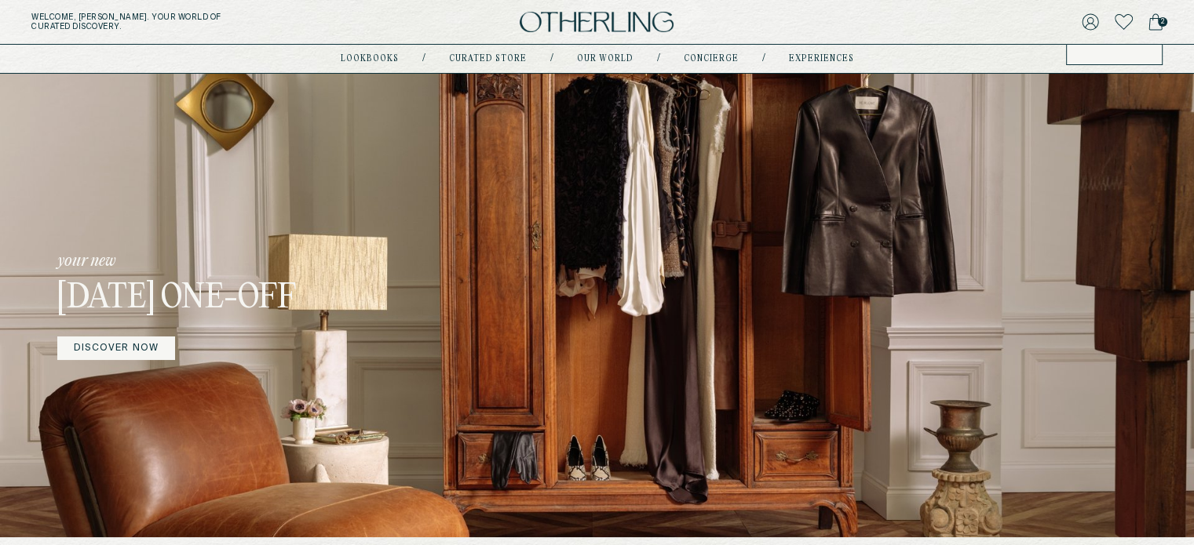  Describe the element at coordinates (605, 59) in the screenshot. I see `a: Our world` at that location.